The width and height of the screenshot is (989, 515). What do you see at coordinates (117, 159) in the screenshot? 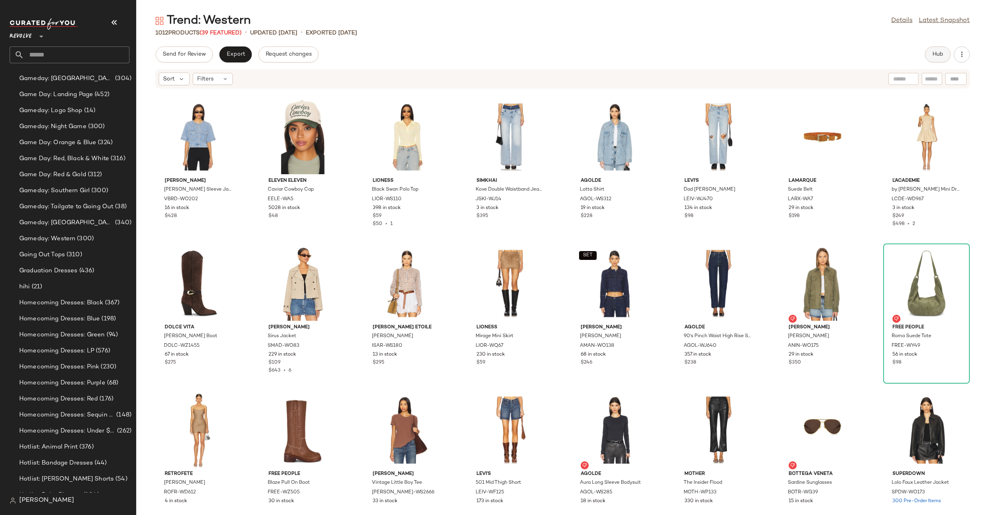
I see `span: (316)` at bounding box center [117, 159].